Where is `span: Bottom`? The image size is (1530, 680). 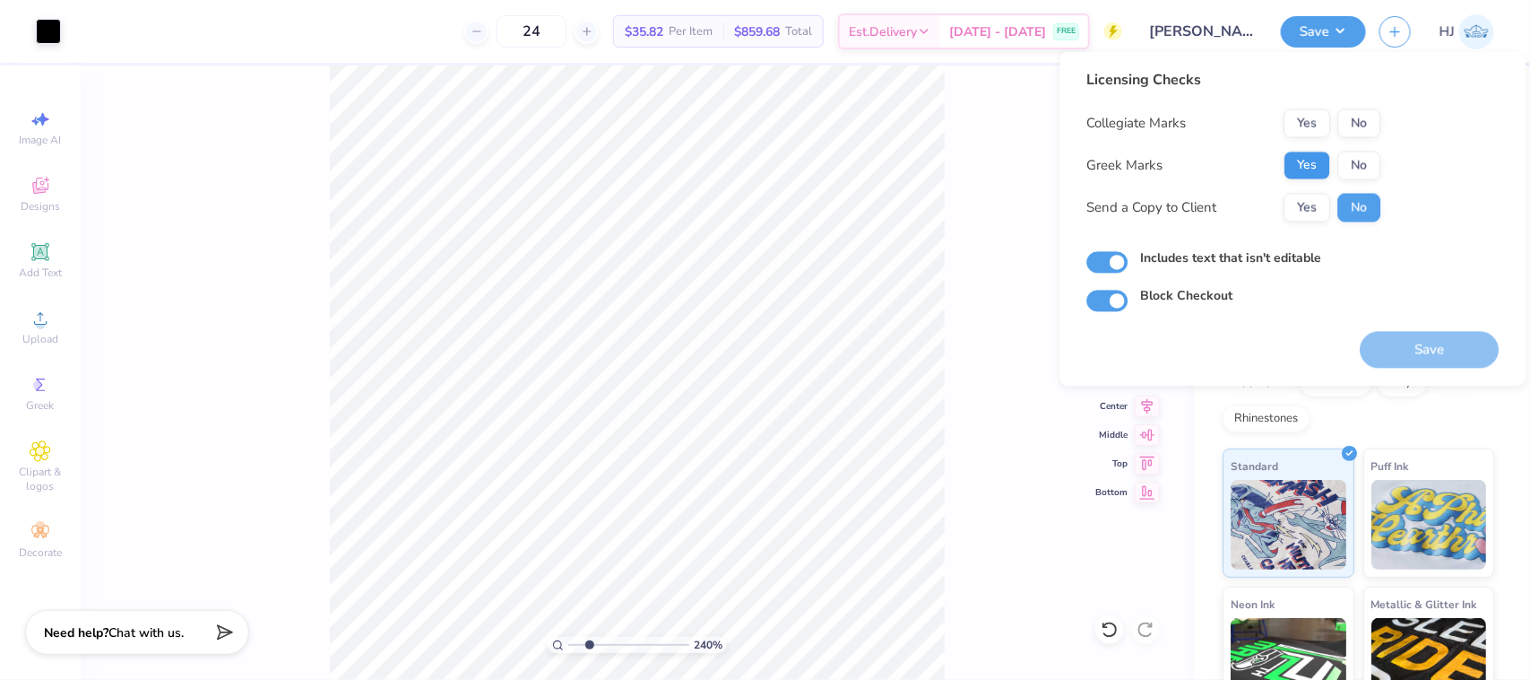
span: Bottom is located at coordinates (1112, 492).